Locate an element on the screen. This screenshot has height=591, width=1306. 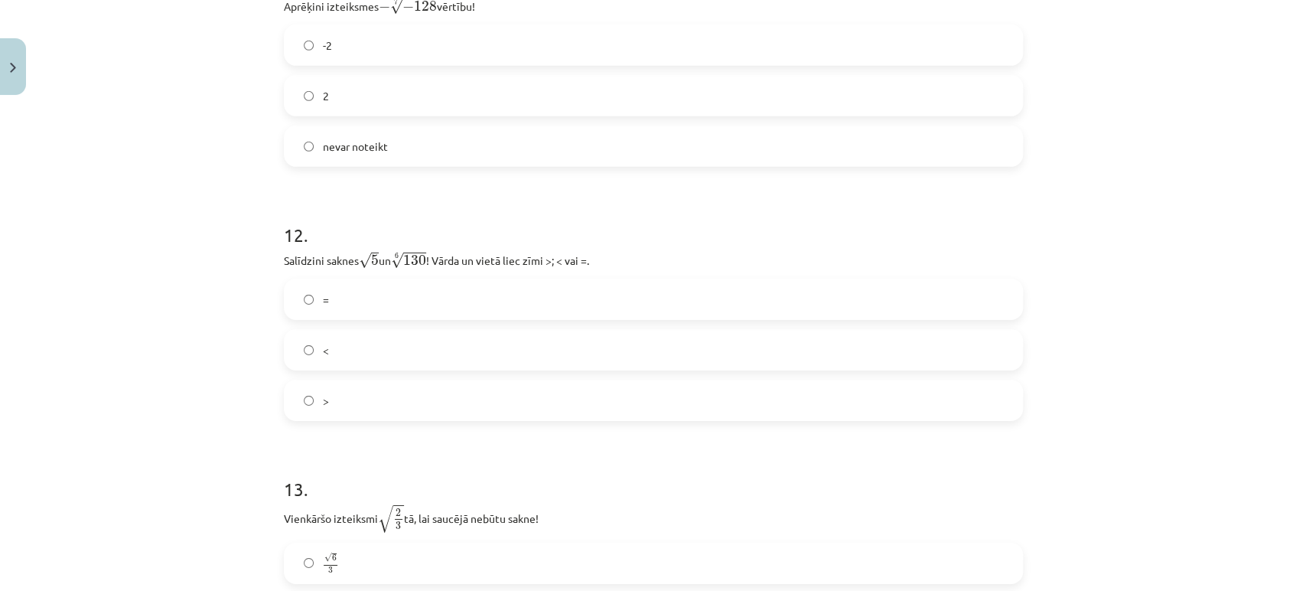
span: 130 is located at coordinates (415, 260).